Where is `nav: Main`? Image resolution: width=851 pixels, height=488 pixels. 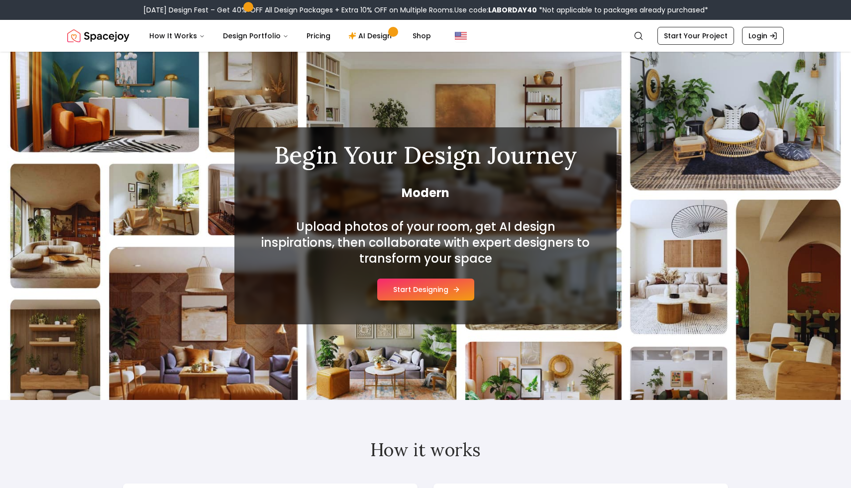
nav: Main is located at coordinates (290, 36).